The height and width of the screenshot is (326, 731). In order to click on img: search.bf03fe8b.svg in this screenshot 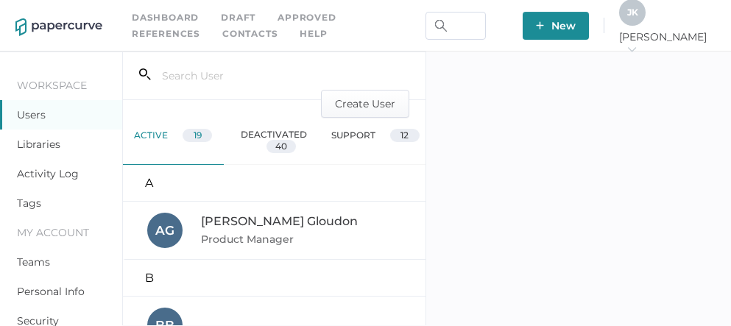, I will do `click(441, 26)`.